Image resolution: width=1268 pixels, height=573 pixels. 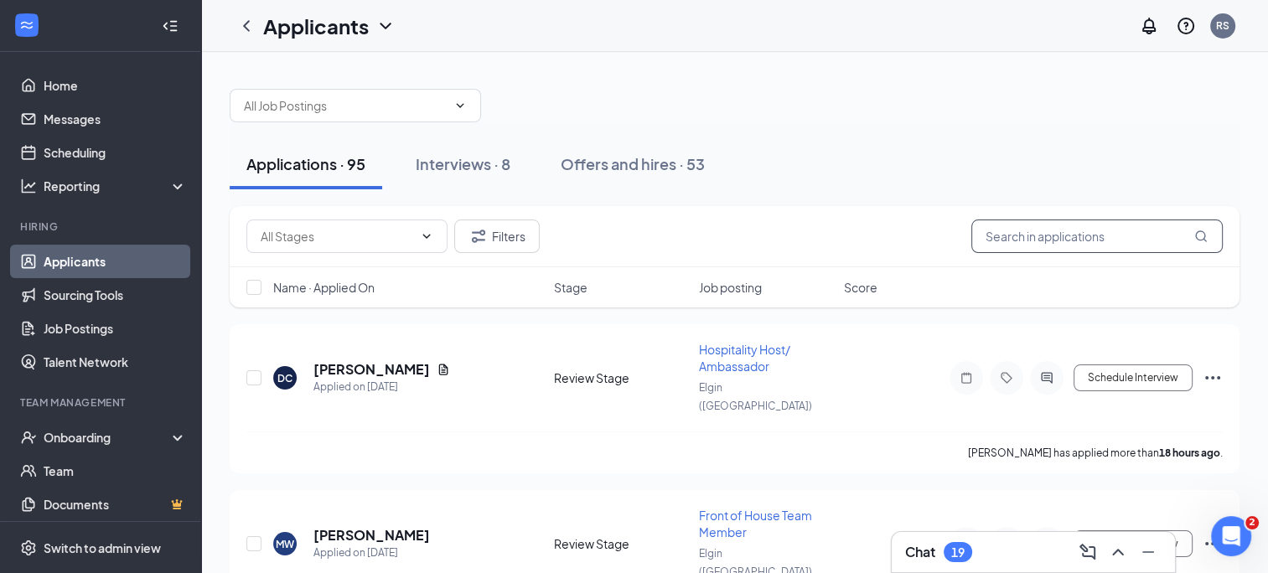 What do you see at coordinates (1118, 552) in the screenshot?
I see `button: ChevronUp` at bounding box center [1118, 552].